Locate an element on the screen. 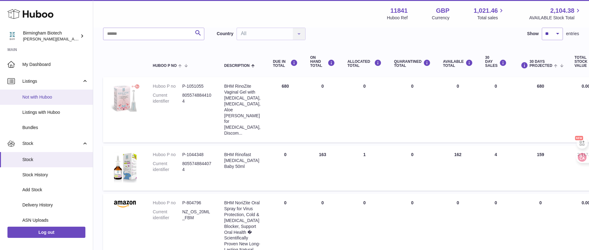 The width and height of the screenshot is (589, 250). div: QUARANTINED Total is located at coordinates (412, 63).